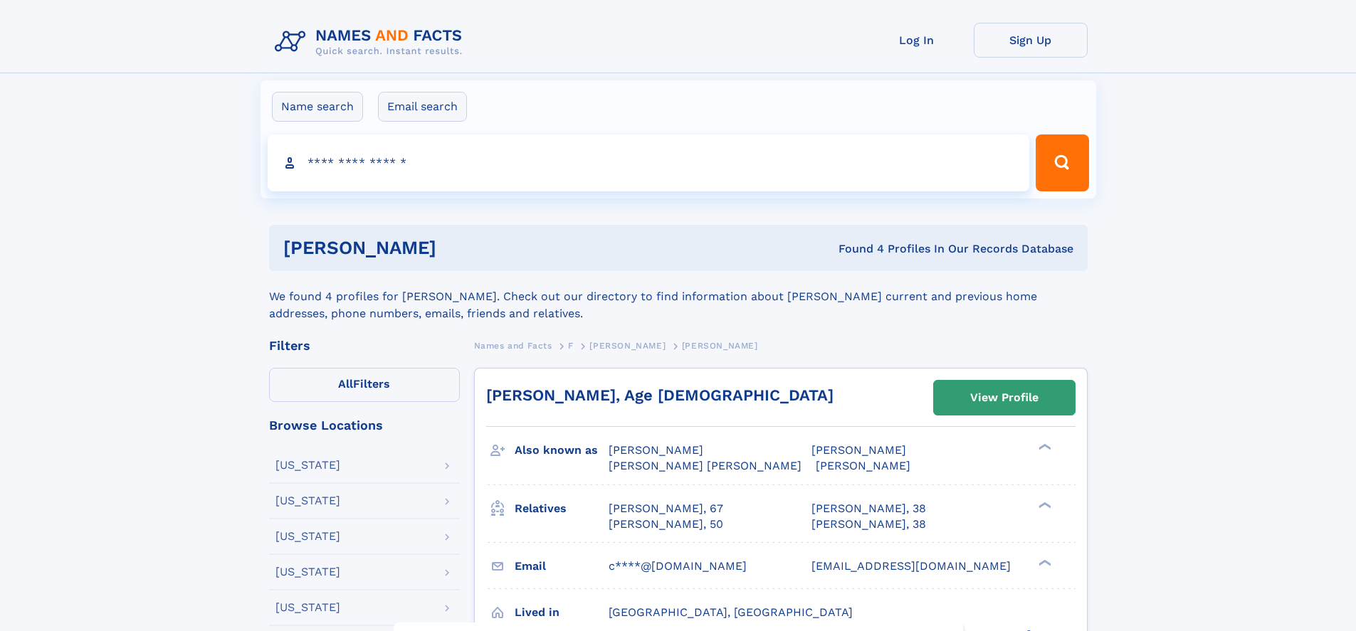  I want to click on input: search input, so click(648, 163).